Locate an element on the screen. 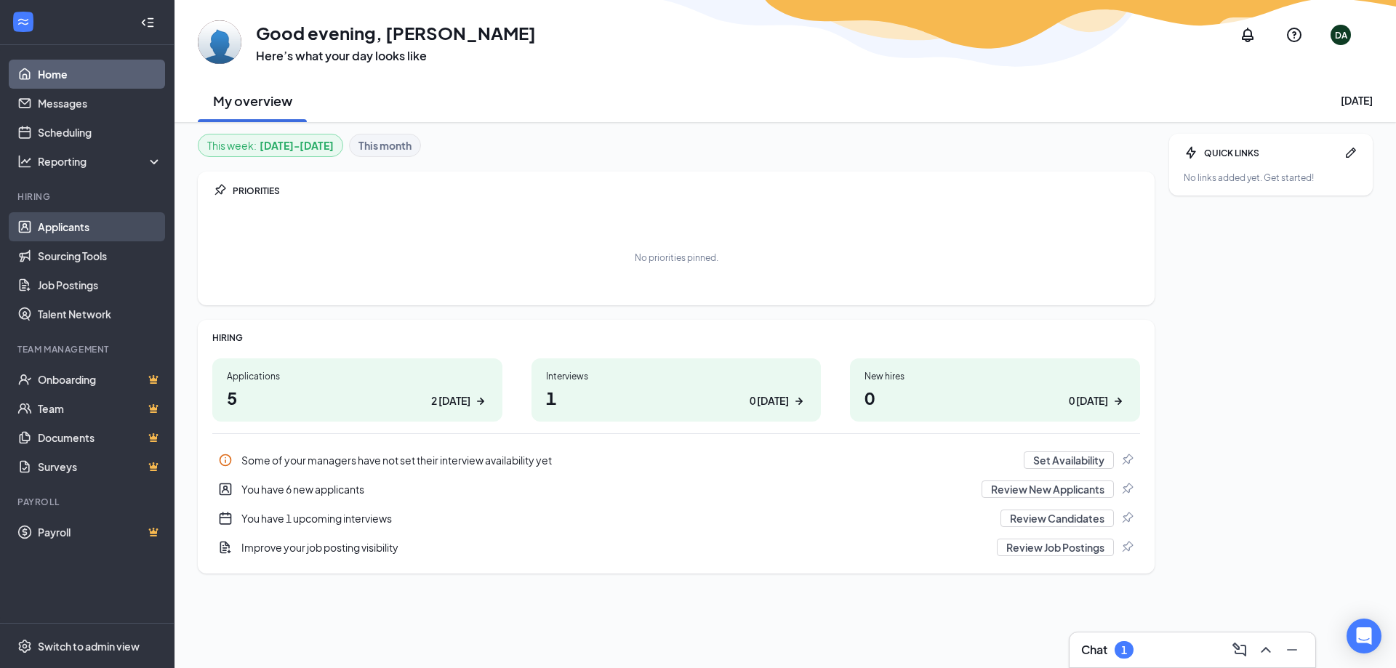 This screenshot has width=1396, height=668. a: CalendarNewYou have 1 upcoming interviewsReview CandidatesPin is located at coordinates (676, 518).